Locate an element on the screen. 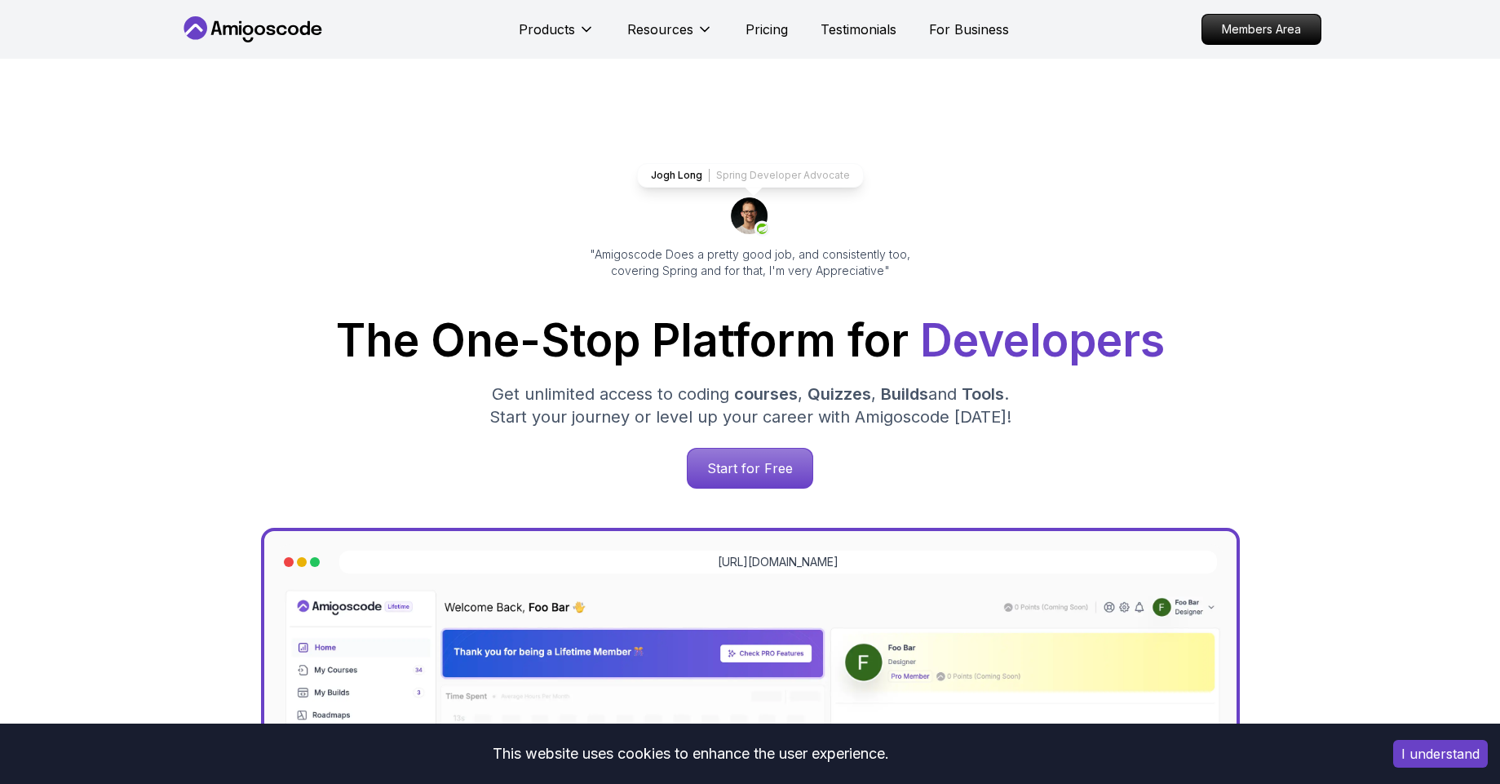 This screenshot has height=784, width=1500. p: Start for Free is located at coordinates (749, 468).